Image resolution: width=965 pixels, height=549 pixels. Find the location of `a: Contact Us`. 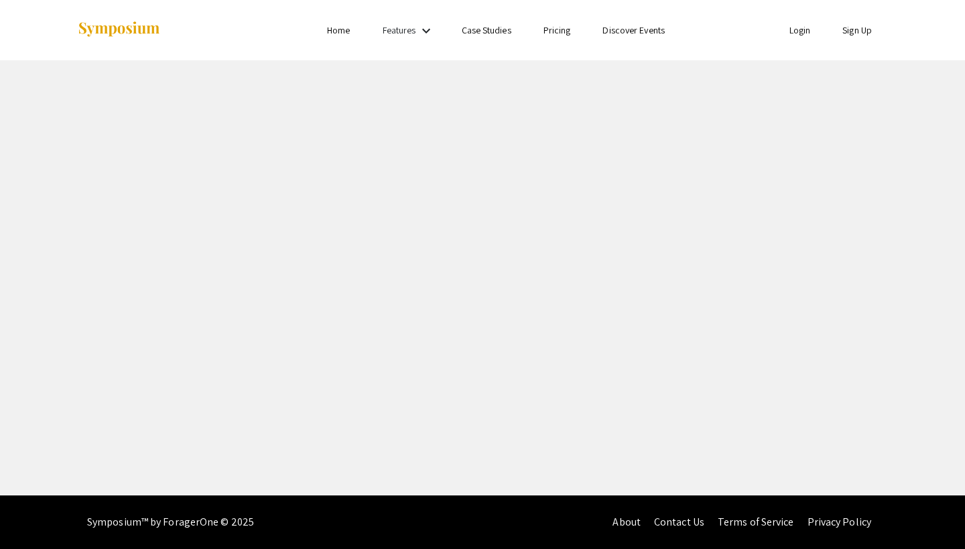

a: Contact Us is located at coordinates (679, 522).